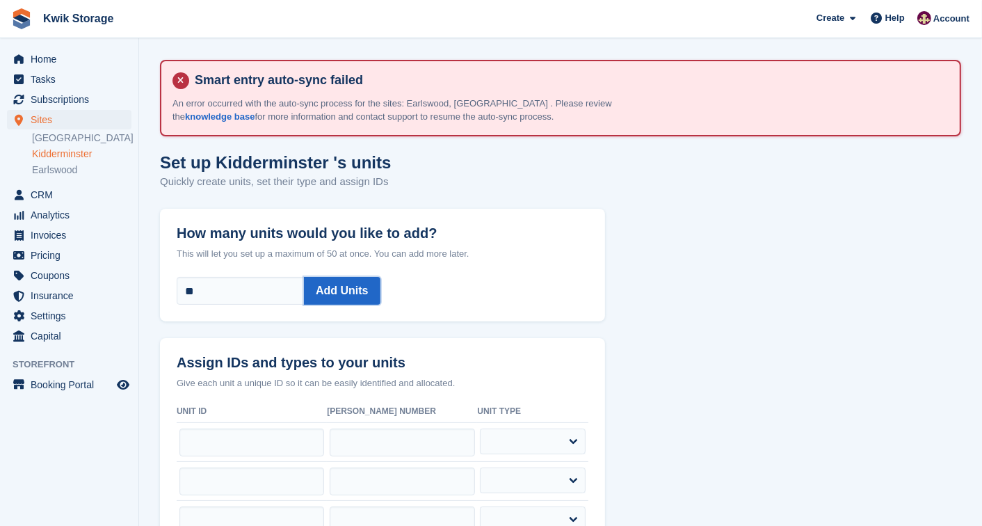 The image size is (982, 526). I want to click on strong: Assign IDs and types to your units, so click(291, 362).